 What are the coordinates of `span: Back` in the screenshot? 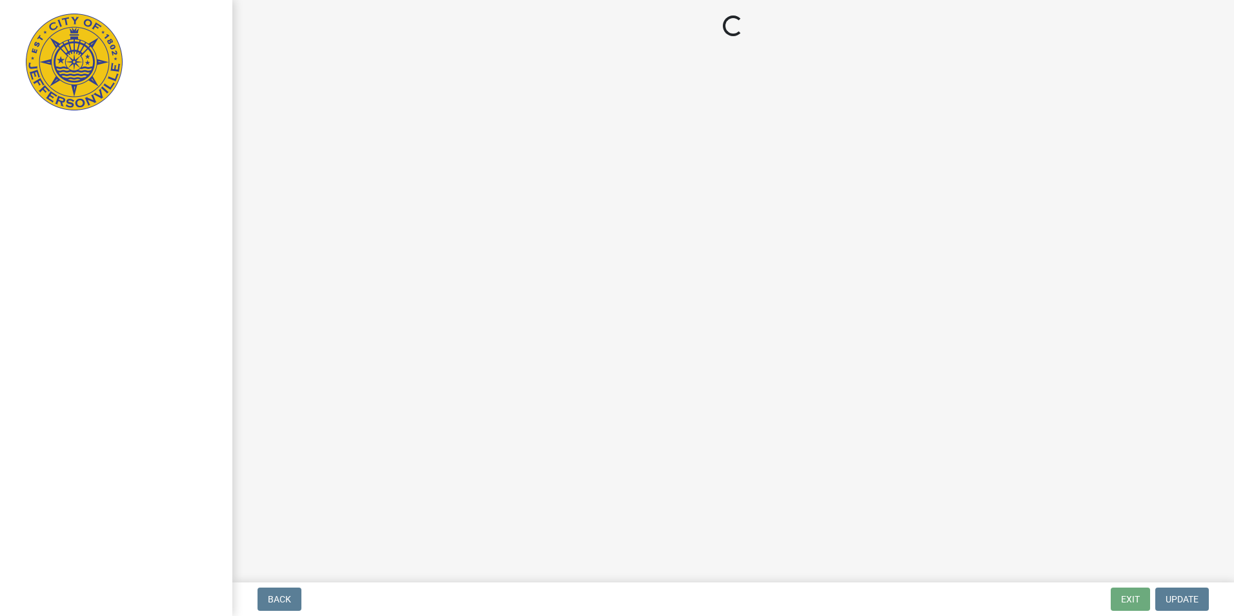 It's located at (280, 599).